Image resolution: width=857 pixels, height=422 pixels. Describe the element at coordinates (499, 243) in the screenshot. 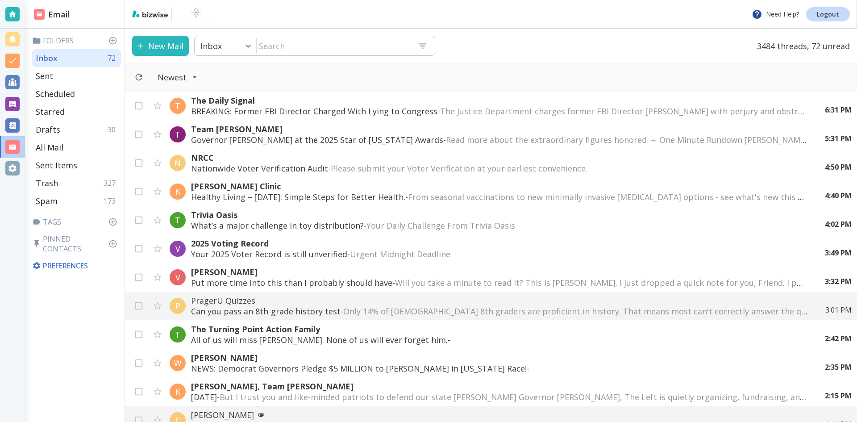

I see `p: 2025 Voting Record` at that location.